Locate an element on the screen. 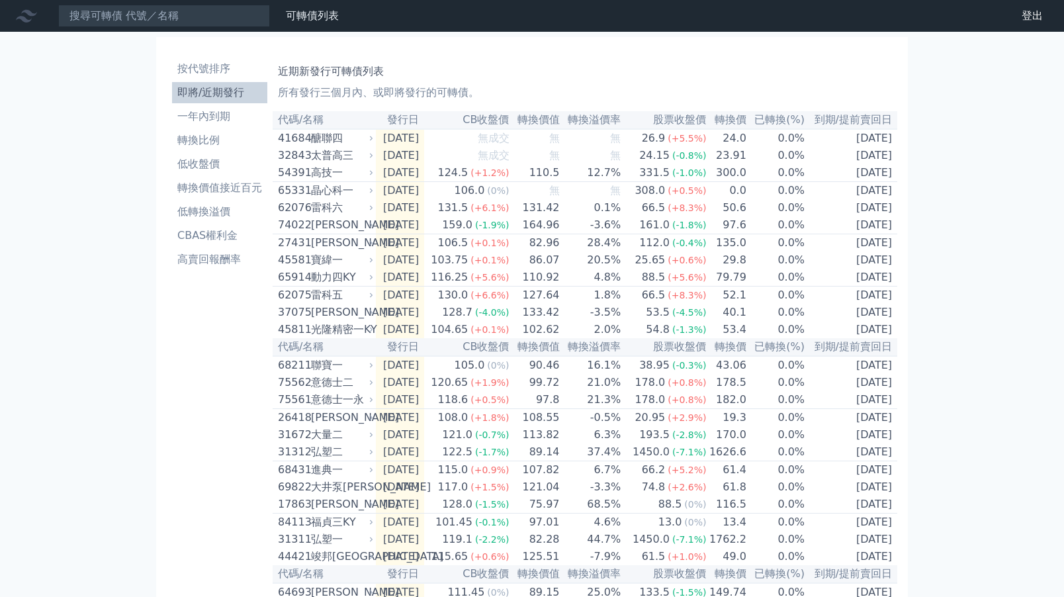 Image resolution: width=1064 pixels, height=597 pixels. td: 113.82 is located at coordinates (535, 435).